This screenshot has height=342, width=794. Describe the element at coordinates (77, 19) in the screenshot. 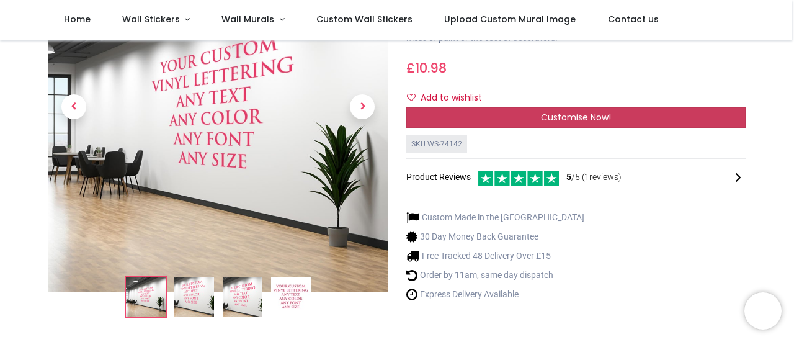

I see `span: Home` at that location.